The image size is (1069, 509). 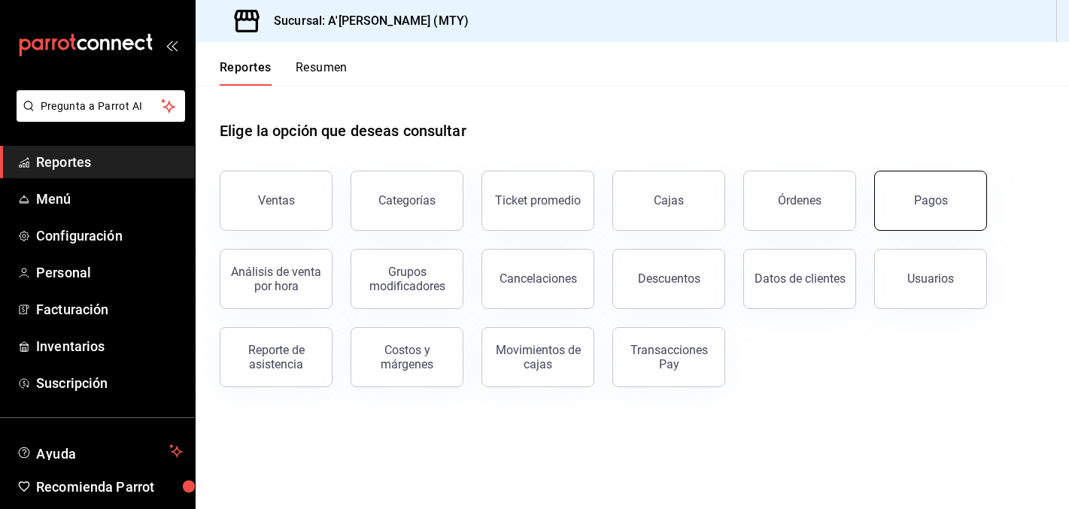 I want to click on button: Usuarios, so click(x=931, y=279).